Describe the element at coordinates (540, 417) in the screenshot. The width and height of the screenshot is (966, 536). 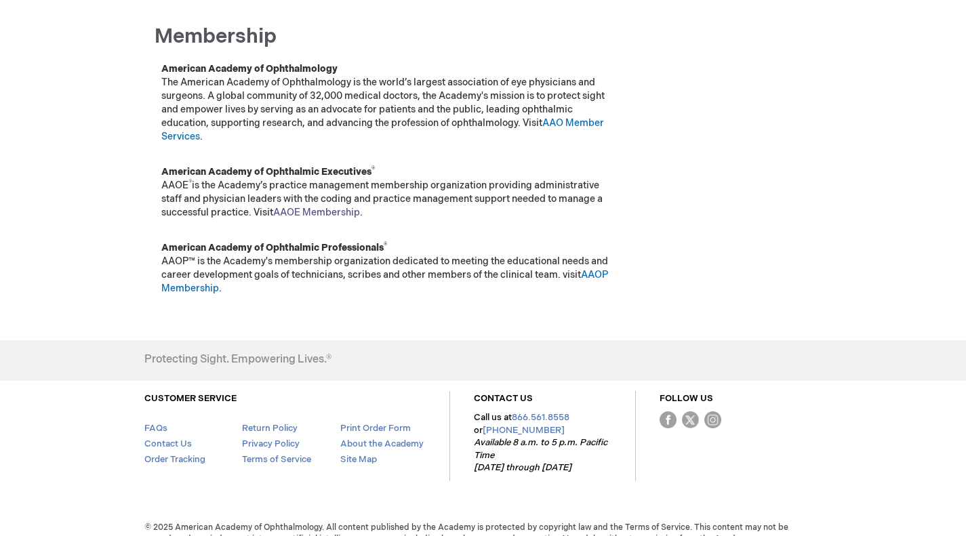
I see `a: 866.561.8558` at that location.